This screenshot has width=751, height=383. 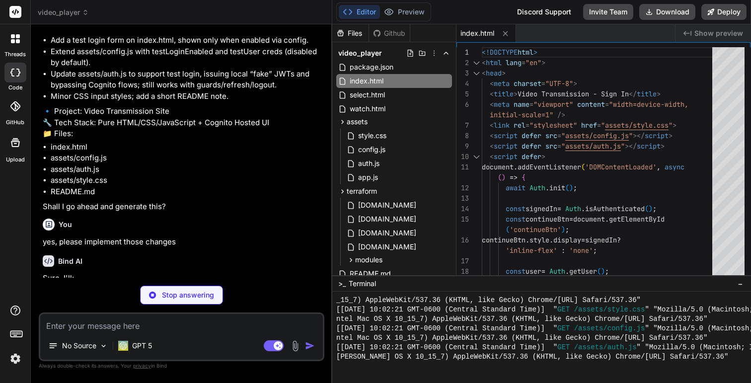 I want to click on span: name, so click(x=522, y=104).